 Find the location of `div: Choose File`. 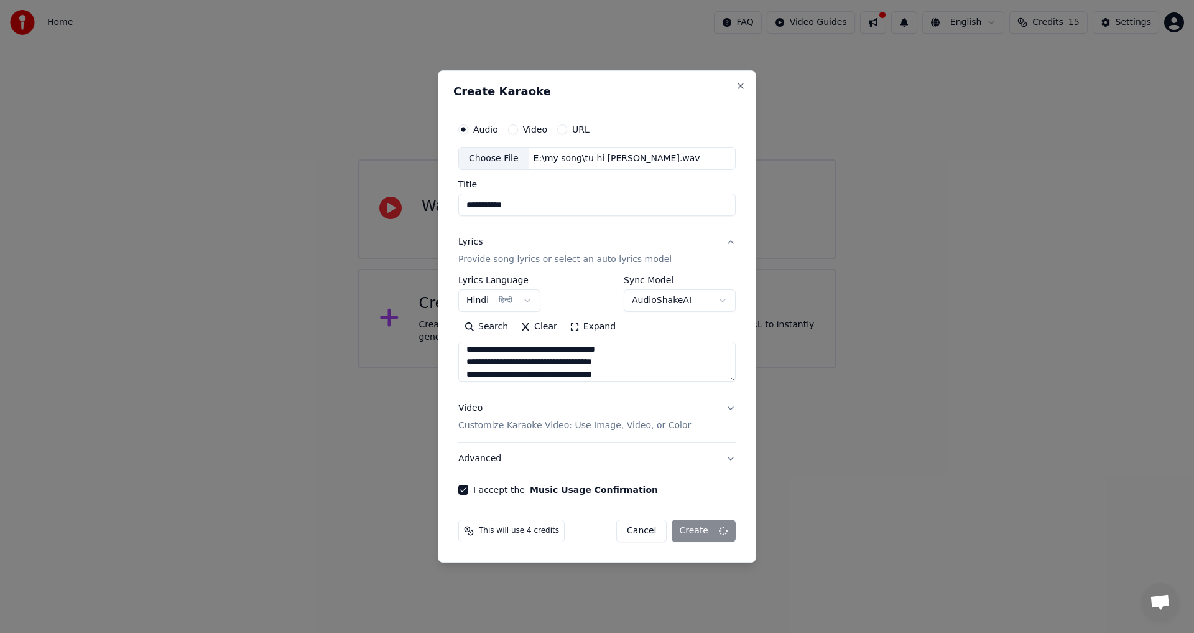

div: Choose File is located at coordinates (494, 159).